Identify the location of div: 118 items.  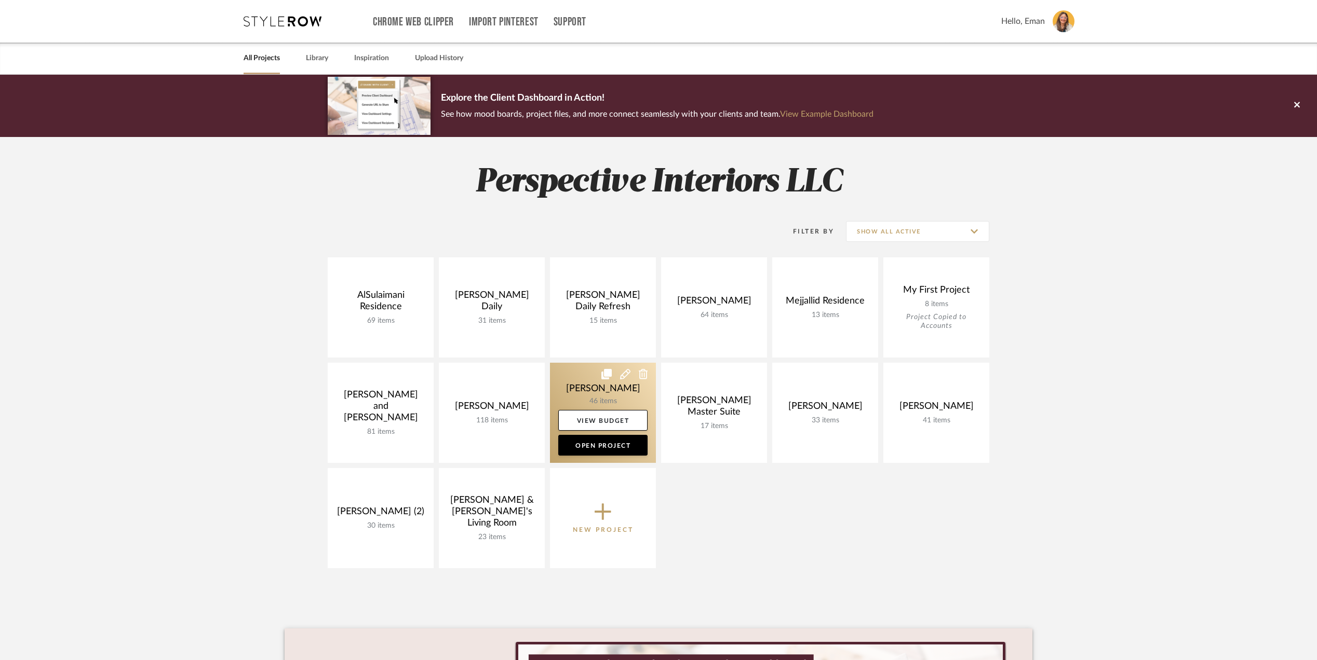
(492, 421).